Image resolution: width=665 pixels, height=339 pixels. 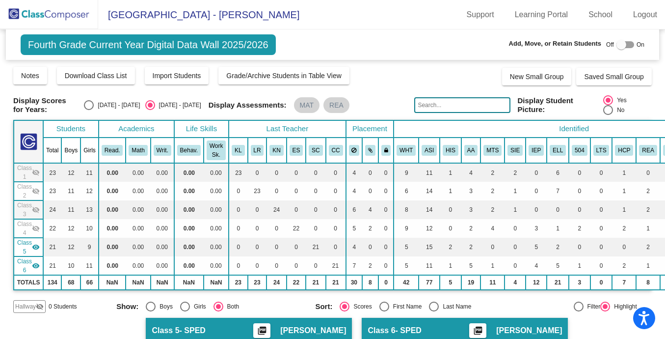 I want to click on button: Work Sk., so click(x=216, y=150).